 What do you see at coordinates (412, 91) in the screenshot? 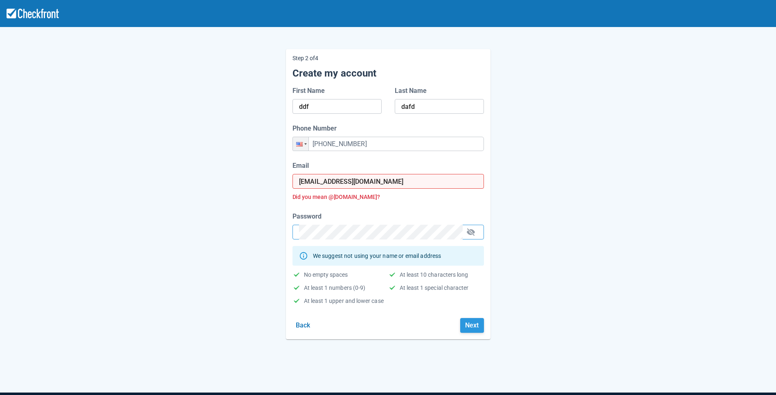
I see `label: Last Name` at bounding box center [412, 91].